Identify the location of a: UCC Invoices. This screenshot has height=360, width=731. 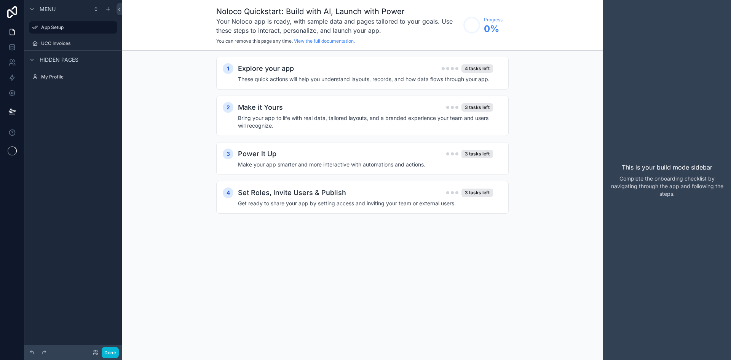
(73, 43).